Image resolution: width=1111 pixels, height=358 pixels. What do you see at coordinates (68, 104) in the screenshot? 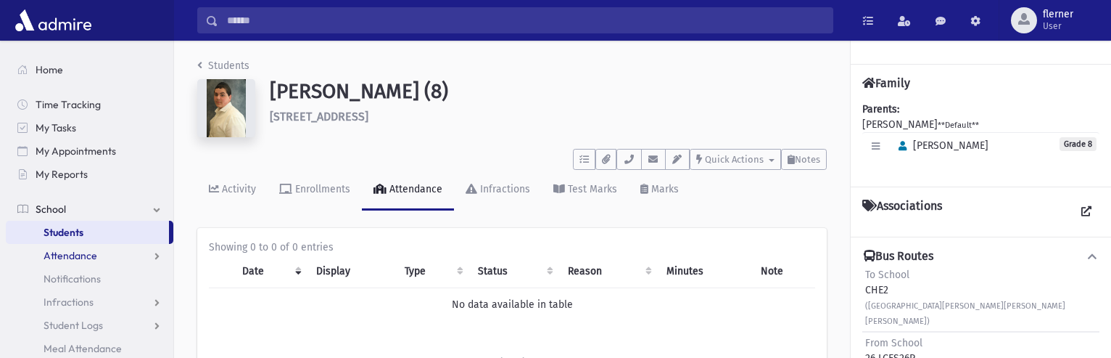
I see `span: Time Tracking` at bounding box center [68, 104].